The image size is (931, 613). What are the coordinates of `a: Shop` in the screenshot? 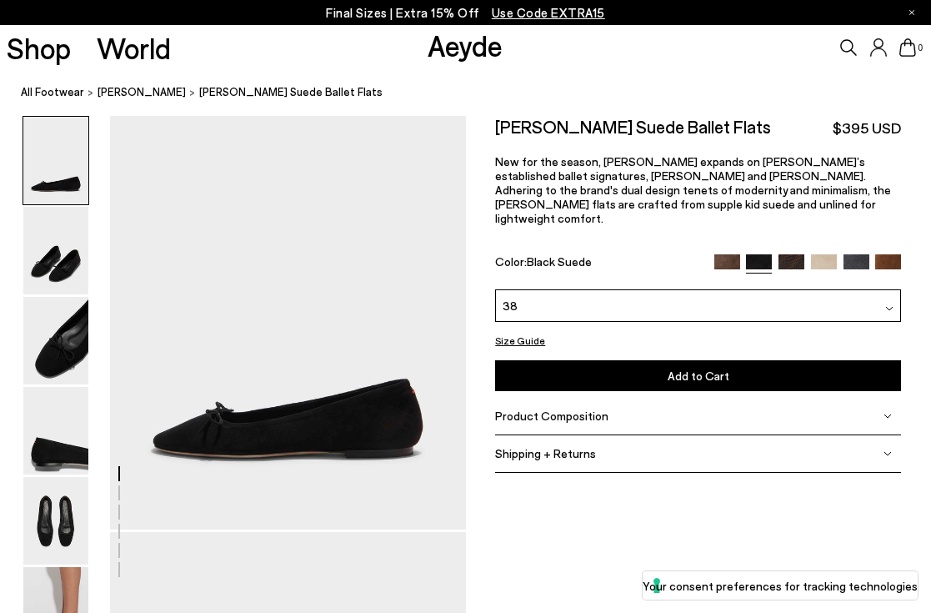 It's located at (38, 48).